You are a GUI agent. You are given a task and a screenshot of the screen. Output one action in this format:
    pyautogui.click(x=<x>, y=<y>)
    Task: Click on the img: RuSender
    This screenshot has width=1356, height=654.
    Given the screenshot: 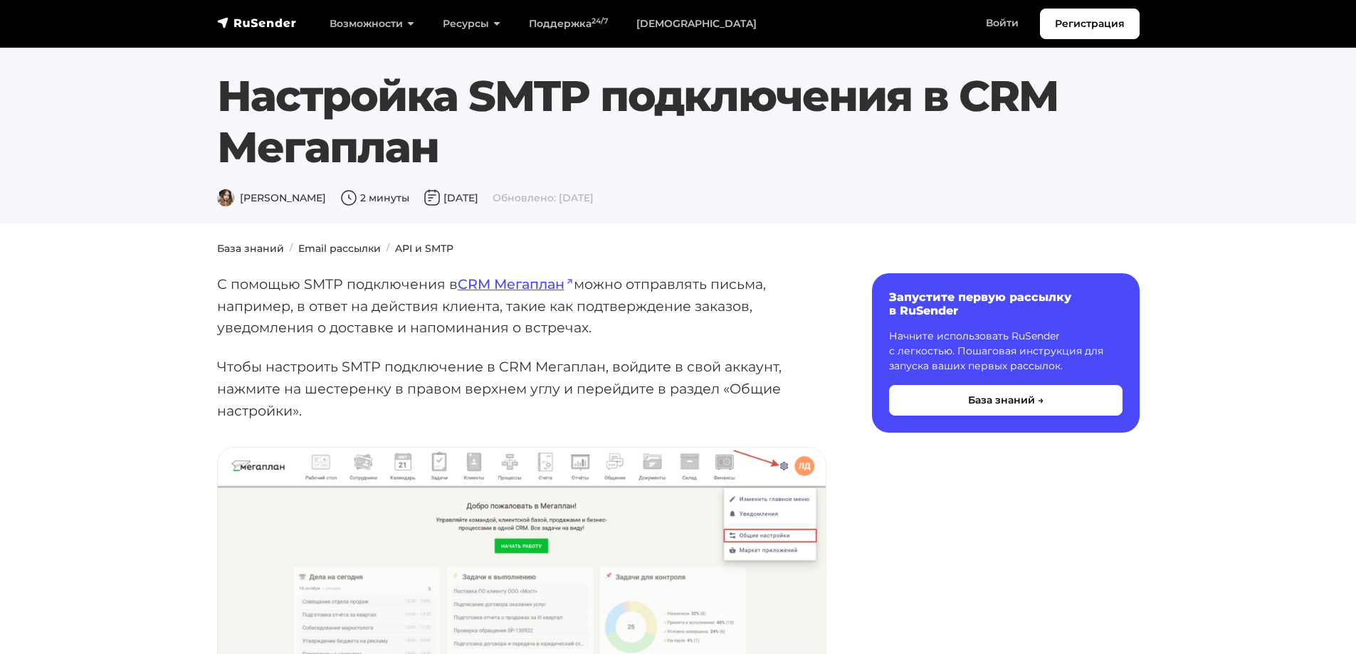 What is the action you would take?
    pyautogui.click(x=257, y=23)
    